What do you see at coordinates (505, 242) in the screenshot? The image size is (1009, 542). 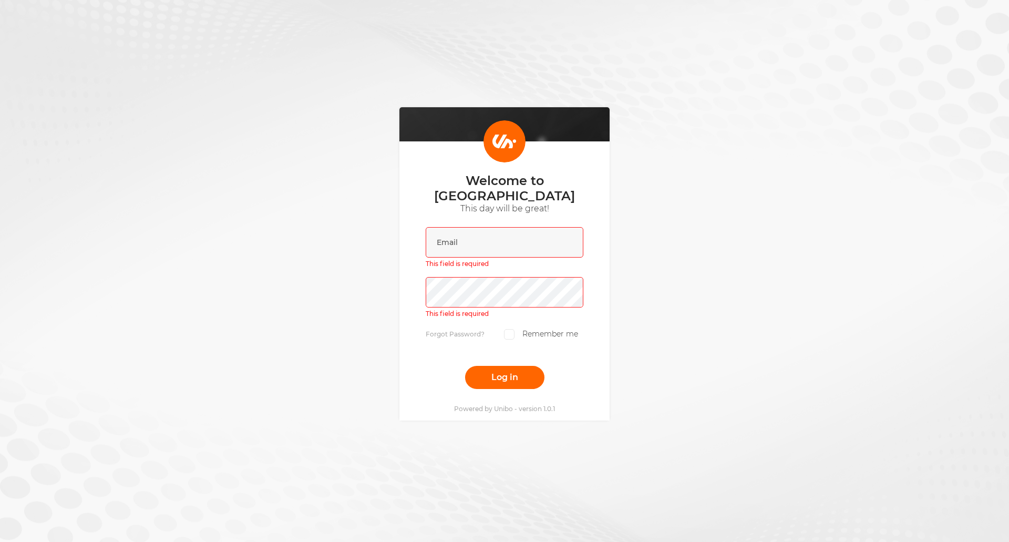 I see `input: Email` at bounding box center [505, 242].